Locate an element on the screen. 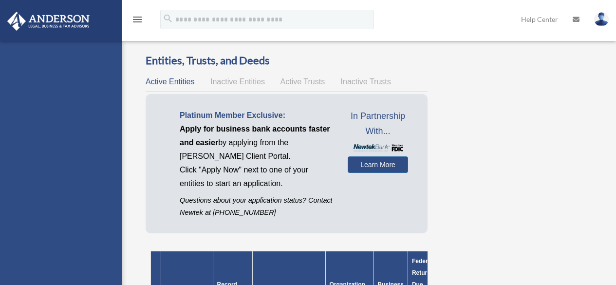 The height and width of the screenshot is (285, 616). h3: Entities, Trusts, and Deeds is located at coordinates (286, 60).